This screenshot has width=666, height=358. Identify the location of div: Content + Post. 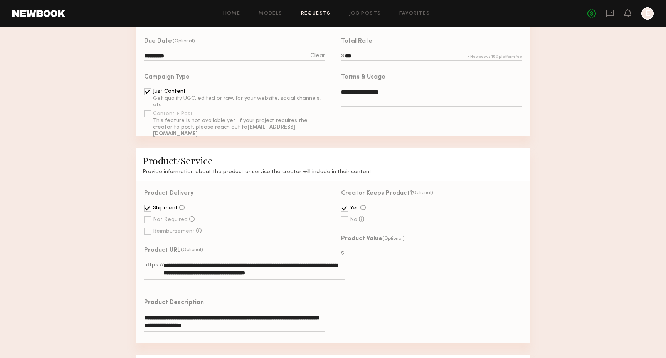
(173, 114).